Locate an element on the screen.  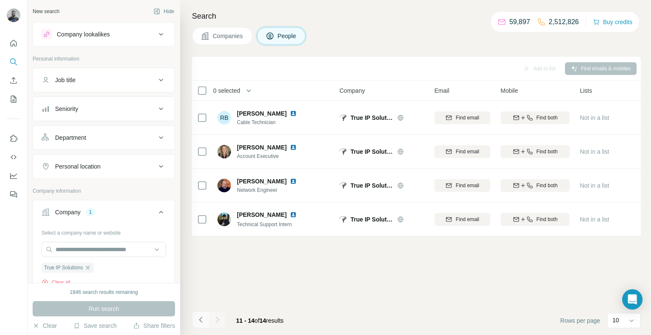
span: People is located at coordinates (287, 36).